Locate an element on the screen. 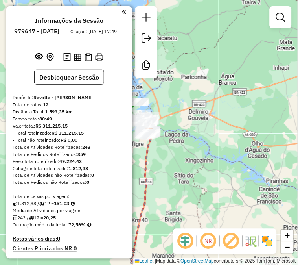 This screenshot has width=298, height=265. em: Média calculada utilizando a maior ocupação (%Peso ou %Cubagem) de cada rota da sessão. Rotas cro... is located at coordinates (89, 225).